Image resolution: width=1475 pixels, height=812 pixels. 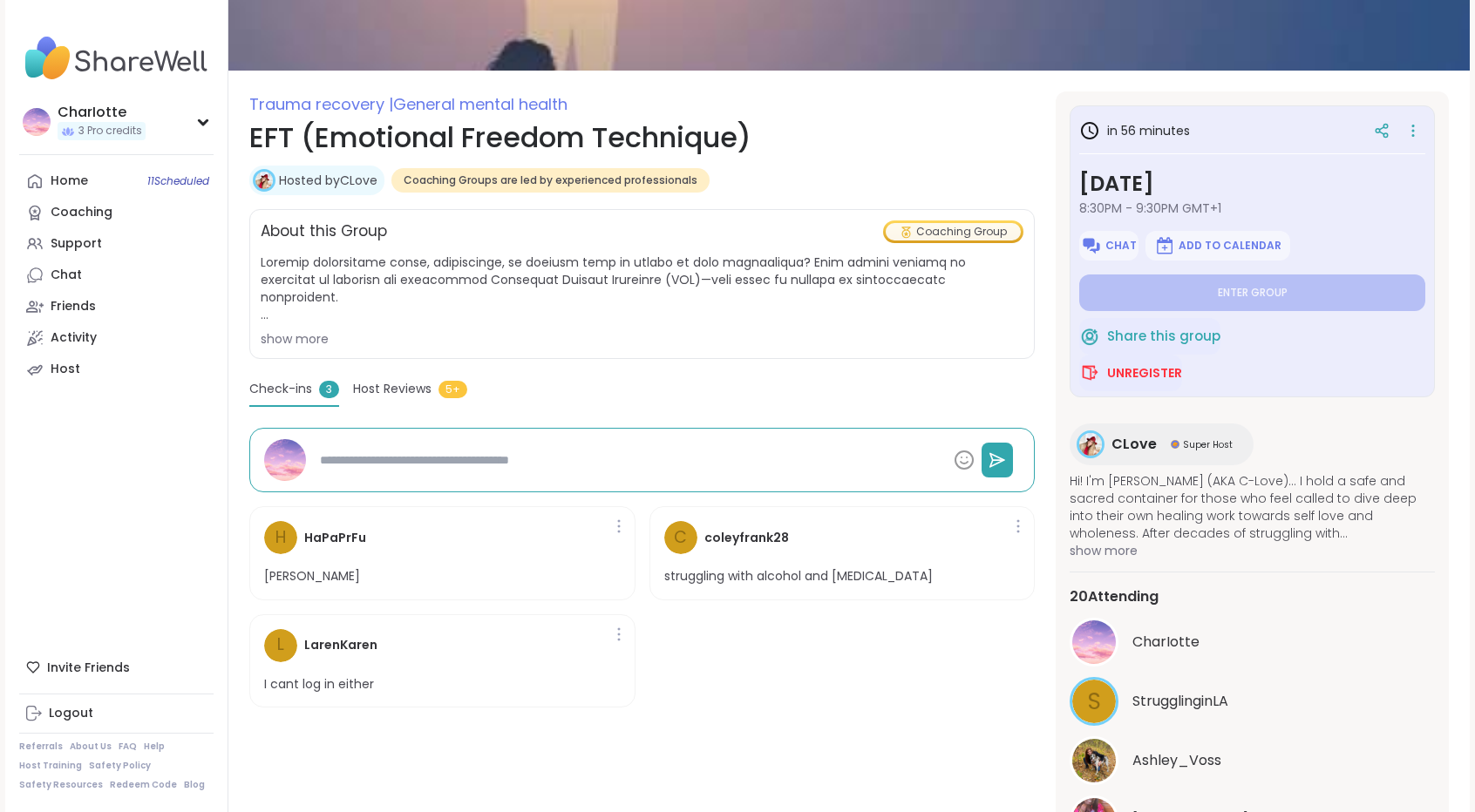 I want to click on span: Enter group, so click(x=1252, y=292).